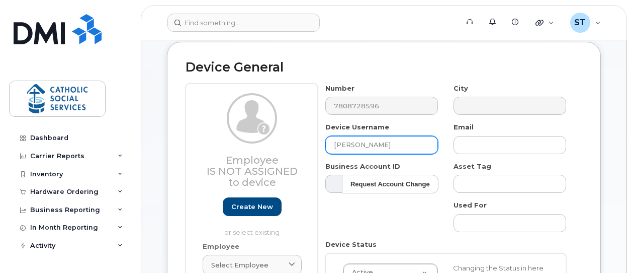 This screenshot has width=632, height=273. Describe the element at coordinates (586, 23) in the screenshot. I see `div: Scott Taylor` at that location.